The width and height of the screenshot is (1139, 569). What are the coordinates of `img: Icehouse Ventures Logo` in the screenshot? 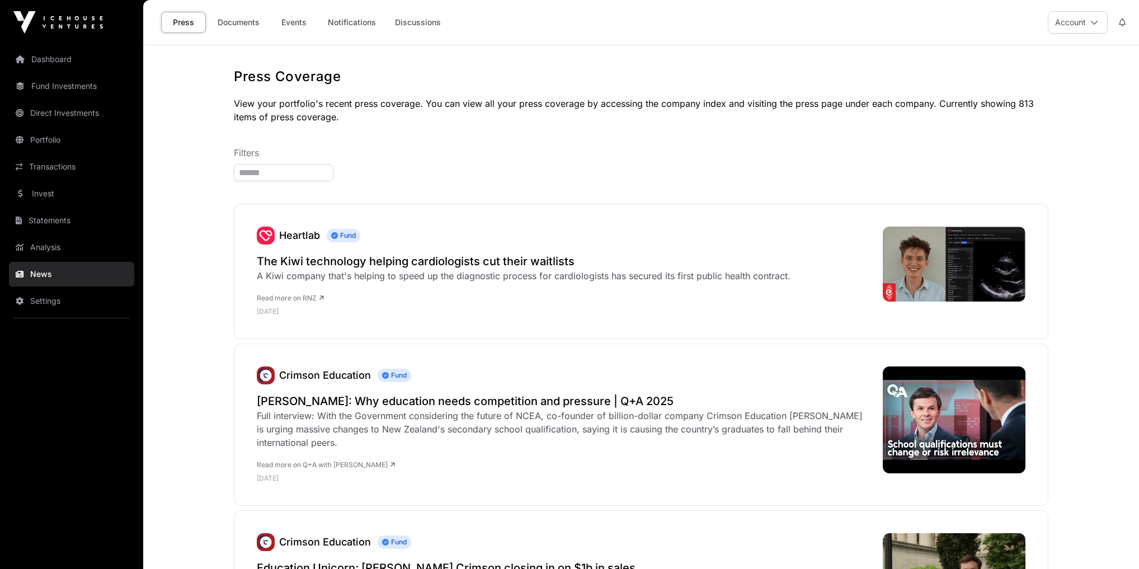 It's located at (58, 22).